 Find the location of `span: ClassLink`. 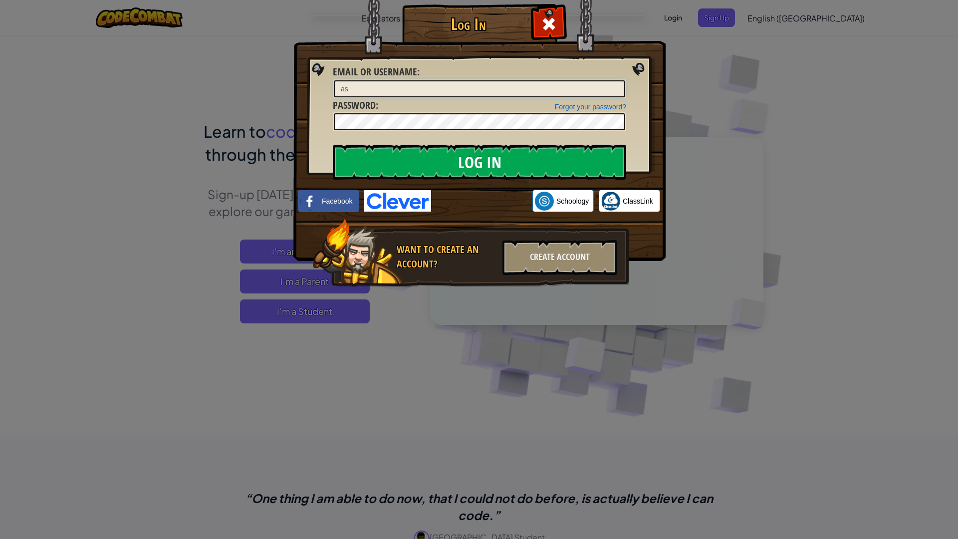

span: ClassLink is located at coordinates (638, 201).